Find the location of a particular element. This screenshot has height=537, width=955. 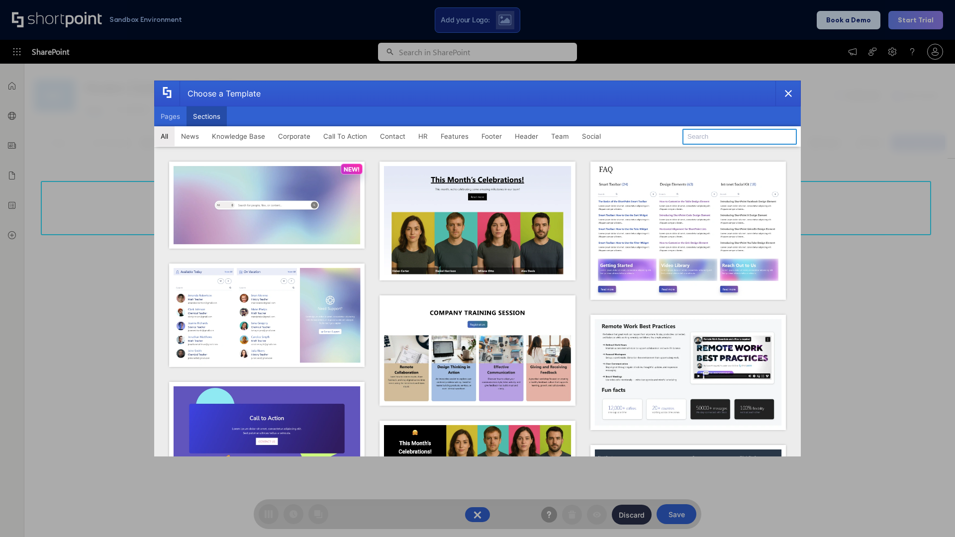

button: Features is located at coordinates (455, 136).